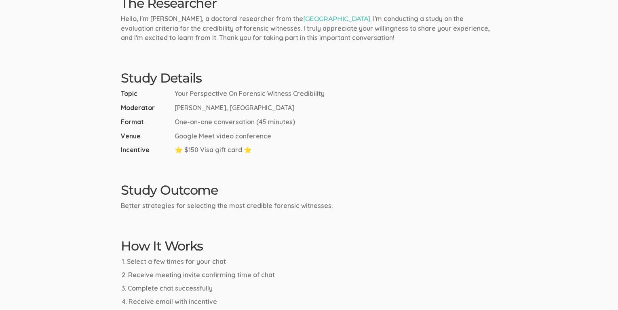 This screenshot has width=618, height=310. What do you see at coordinates (223, 136) in the screenshot?
I see `span: Google Meet video conference` at bounding box center [223, 136].